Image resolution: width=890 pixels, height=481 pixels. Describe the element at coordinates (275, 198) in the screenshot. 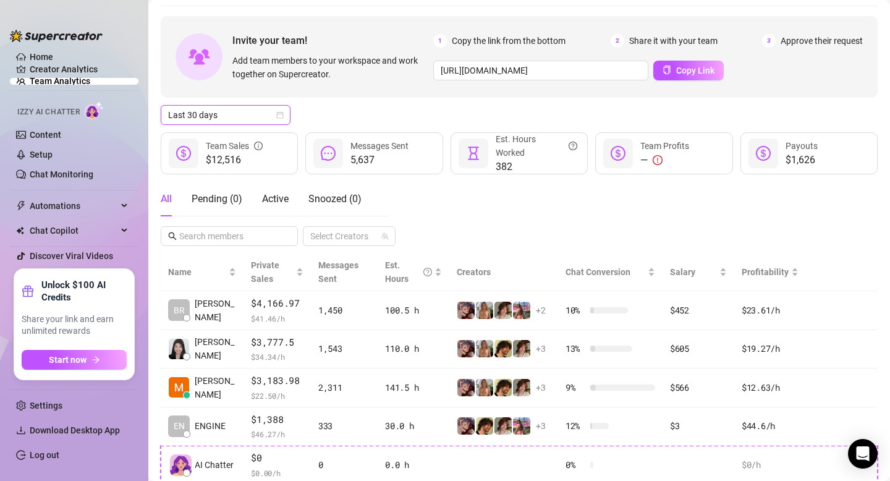

I see `span: Active` at that location.